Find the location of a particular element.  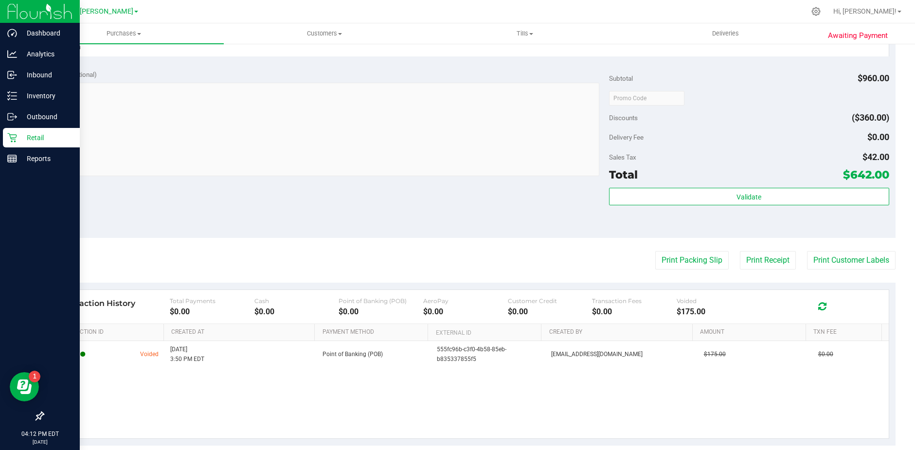

a: Payment Method is located at coordinates (373, 332).